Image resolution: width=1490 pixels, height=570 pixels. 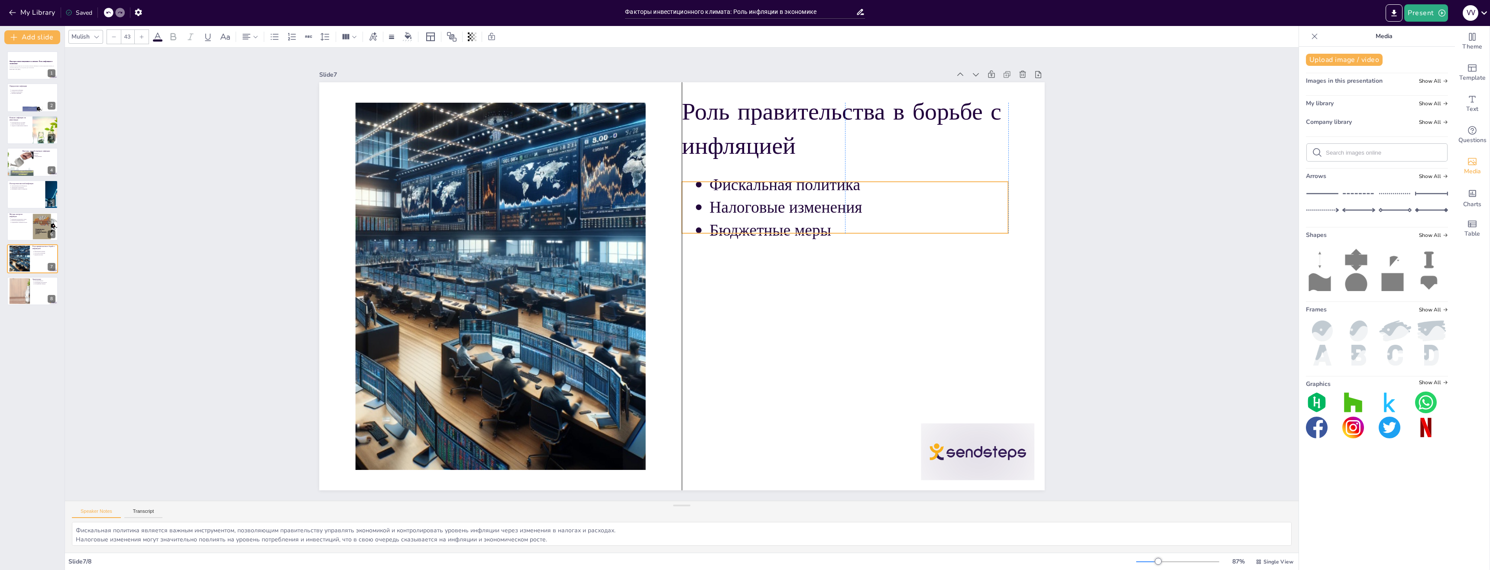 What do you see at coordinates (1344, 81) in the screenshot?
I see `span: Images in this presentation` at bounding box center [1344, 81].